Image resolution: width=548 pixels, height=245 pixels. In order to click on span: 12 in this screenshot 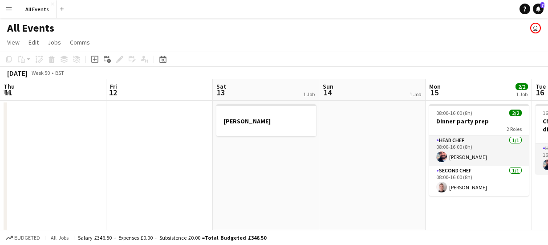, I will do `click(113, 92)`.